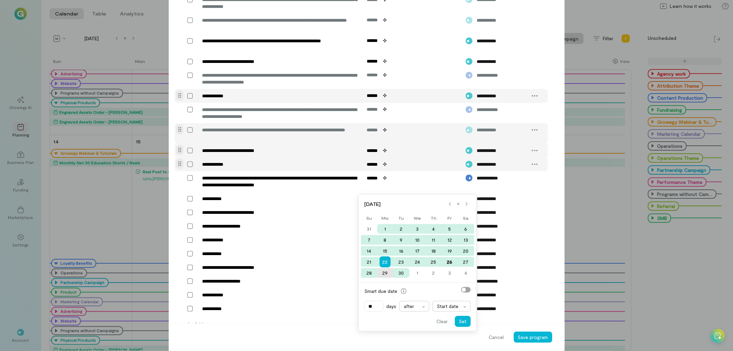 Image resolution: width=733 pixels, height=351 pixels. Describe the element at coordinates (449, 251) in the screenshot. I see `div: 19` at that location.